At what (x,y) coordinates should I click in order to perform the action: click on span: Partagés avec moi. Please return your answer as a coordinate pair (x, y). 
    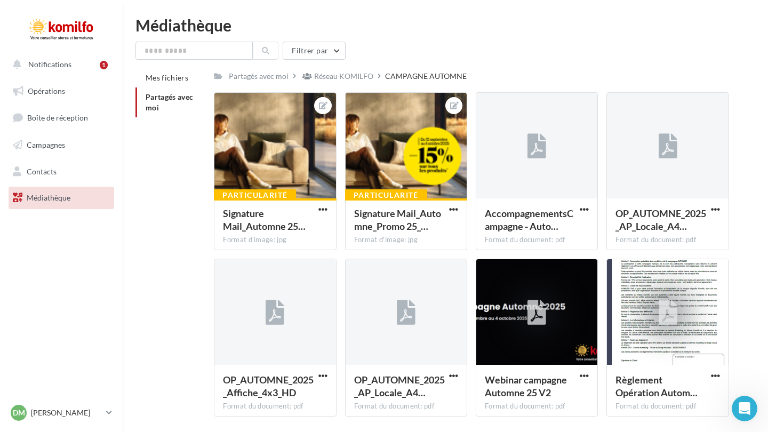
    Looking at the image, I should click on (170, 102).